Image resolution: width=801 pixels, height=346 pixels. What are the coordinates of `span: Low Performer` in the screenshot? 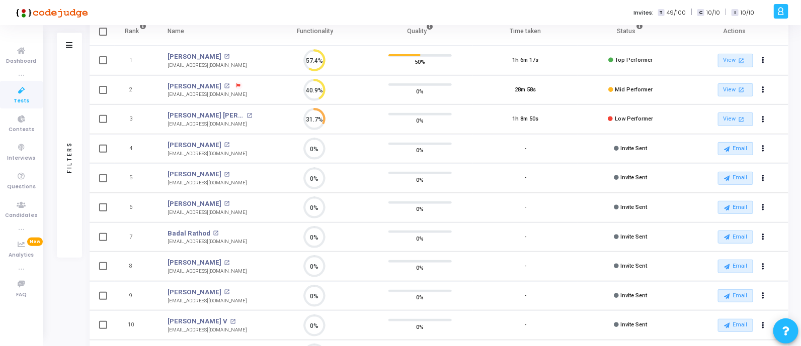 It's located at (634, 119).